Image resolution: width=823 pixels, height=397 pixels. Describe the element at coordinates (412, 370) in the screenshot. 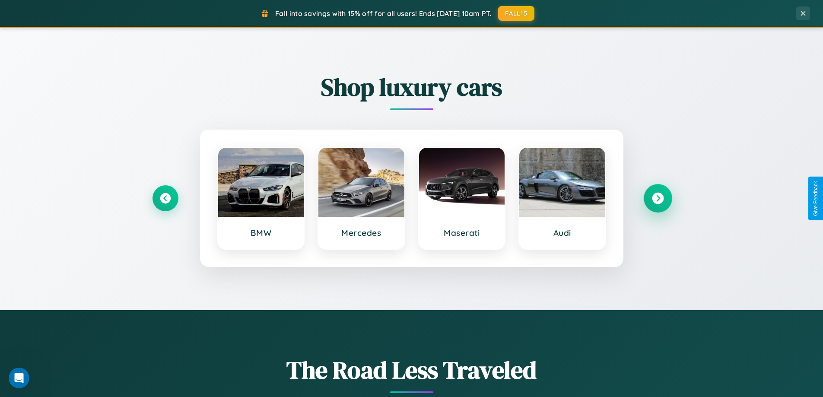

I see `h1: The Road Less Traveled` at that location.